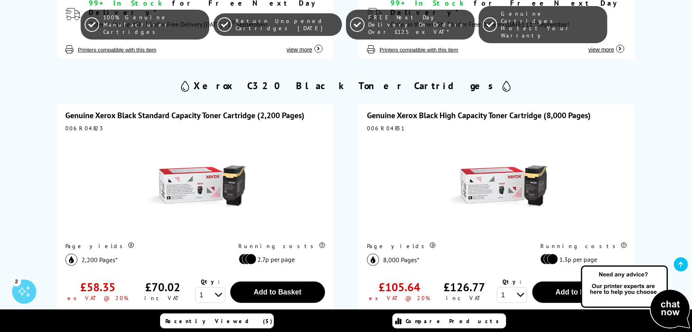 The image size is (692, 332). Describe the element at coordinates (154, 25) in the screenshot. I see `span: 100% Genuine Manufacturer Cartridges` at that location.